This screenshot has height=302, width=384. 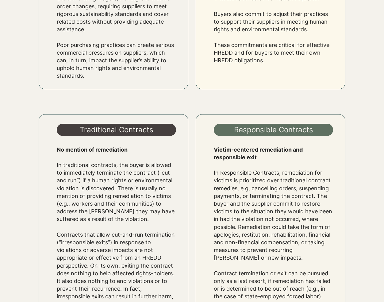 I want to click on p: Buyers also commit to adjust their practices to support their suppliers in meeting human rights a..., so click(x=274, y=22).